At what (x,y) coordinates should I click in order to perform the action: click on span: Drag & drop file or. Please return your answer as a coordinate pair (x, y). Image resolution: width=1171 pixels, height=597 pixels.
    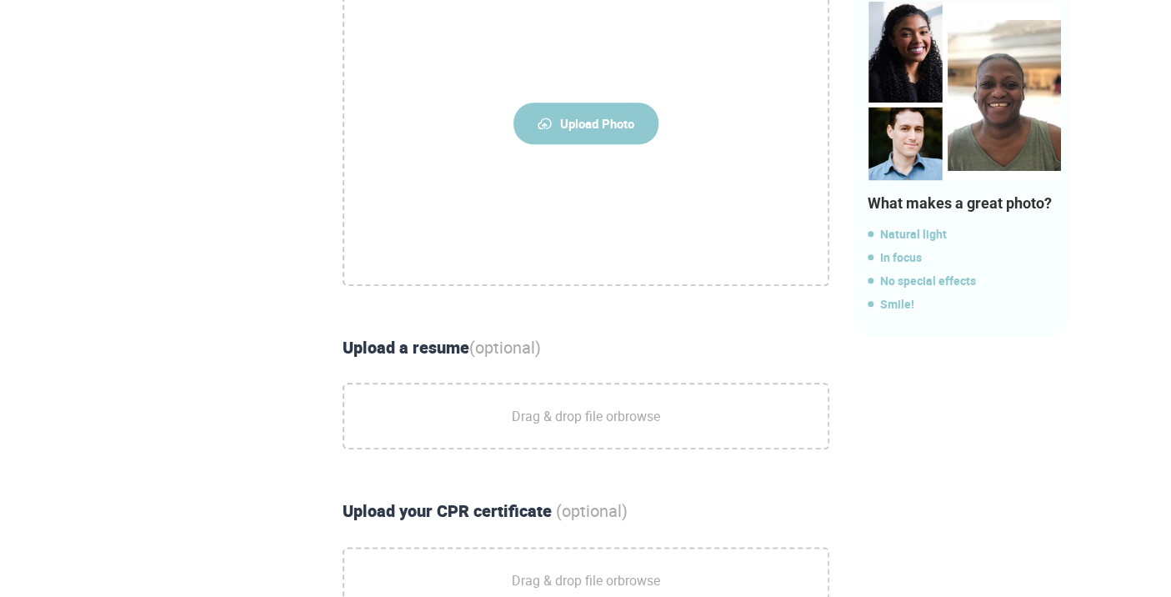
    Looking at the image, I should click on (586, 416).